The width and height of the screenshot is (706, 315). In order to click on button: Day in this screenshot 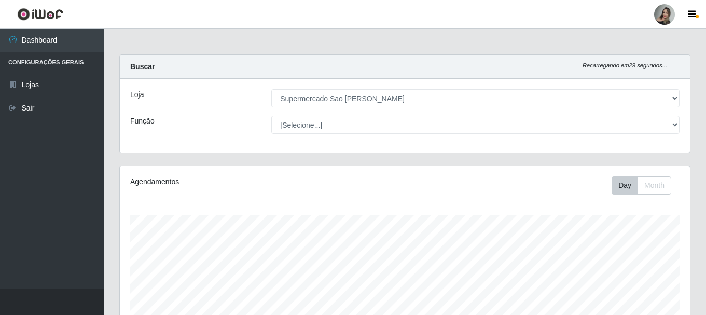, I will do `click(624, 185)`.